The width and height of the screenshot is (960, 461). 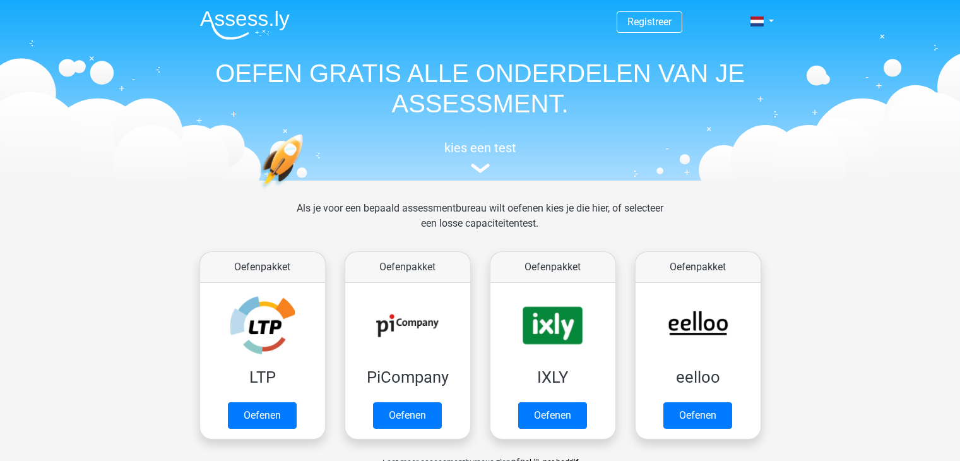 I want to click on img: assessment, so click(x=480, y=168).